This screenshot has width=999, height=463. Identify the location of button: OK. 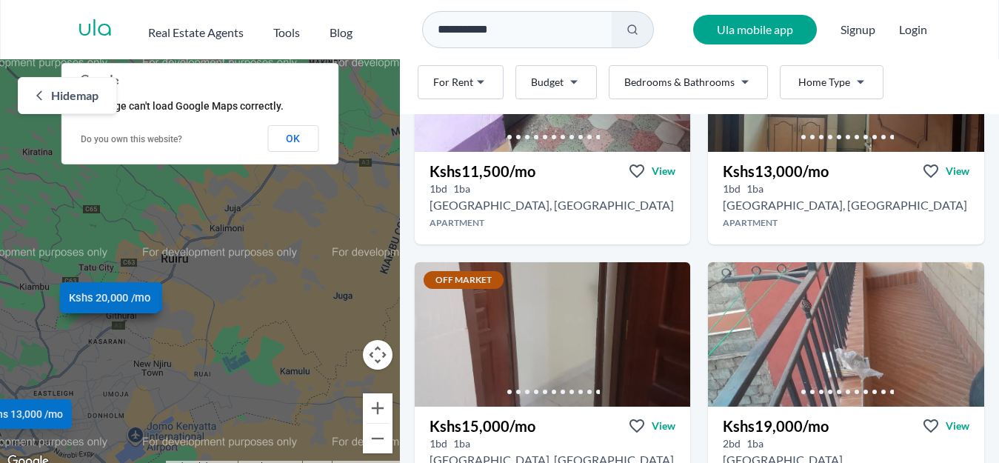
(293, 138).